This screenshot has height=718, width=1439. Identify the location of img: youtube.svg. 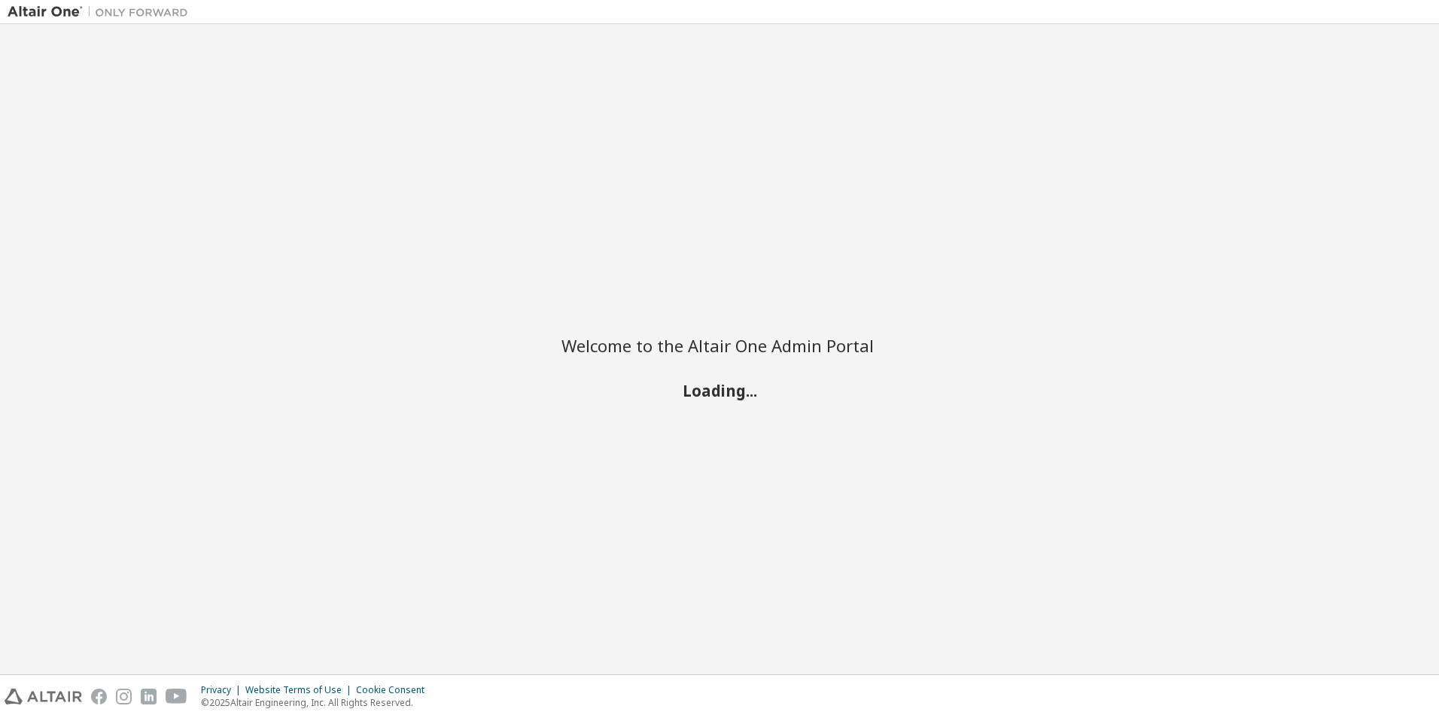
(176, 696).